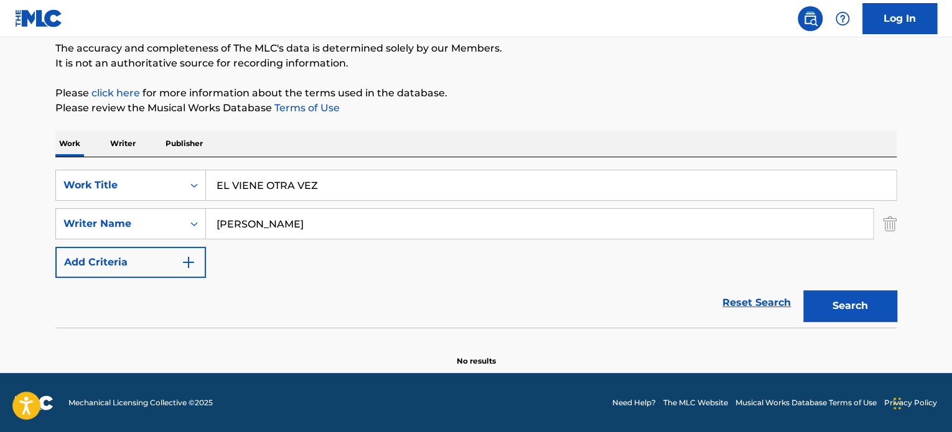 This screenshot has height=432, width=952. Describe the element at coordinates (39, 18) in the screenshot. I see `img: MLC Logo` at that location.